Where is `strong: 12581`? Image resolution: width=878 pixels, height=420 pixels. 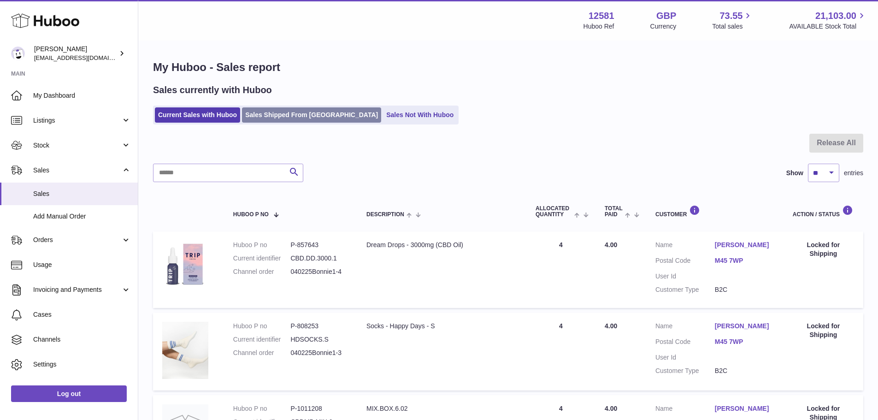 strong: 12581 is located at coordinates (602, 16).